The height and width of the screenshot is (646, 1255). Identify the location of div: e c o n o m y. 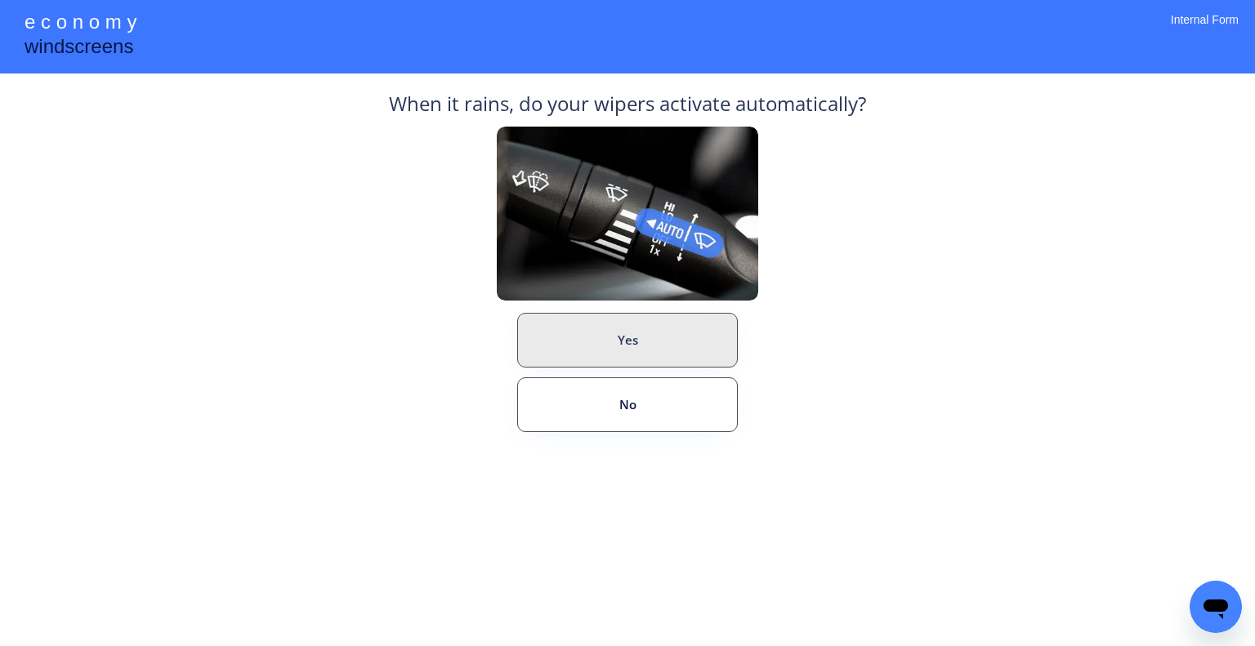
(80, 24).